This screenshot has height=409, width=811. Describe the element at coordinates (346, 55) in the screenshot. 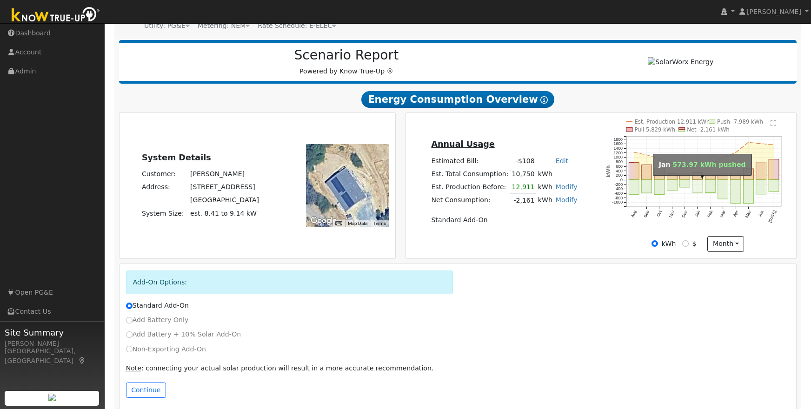

I see `h2: Scenario Report` at that location.